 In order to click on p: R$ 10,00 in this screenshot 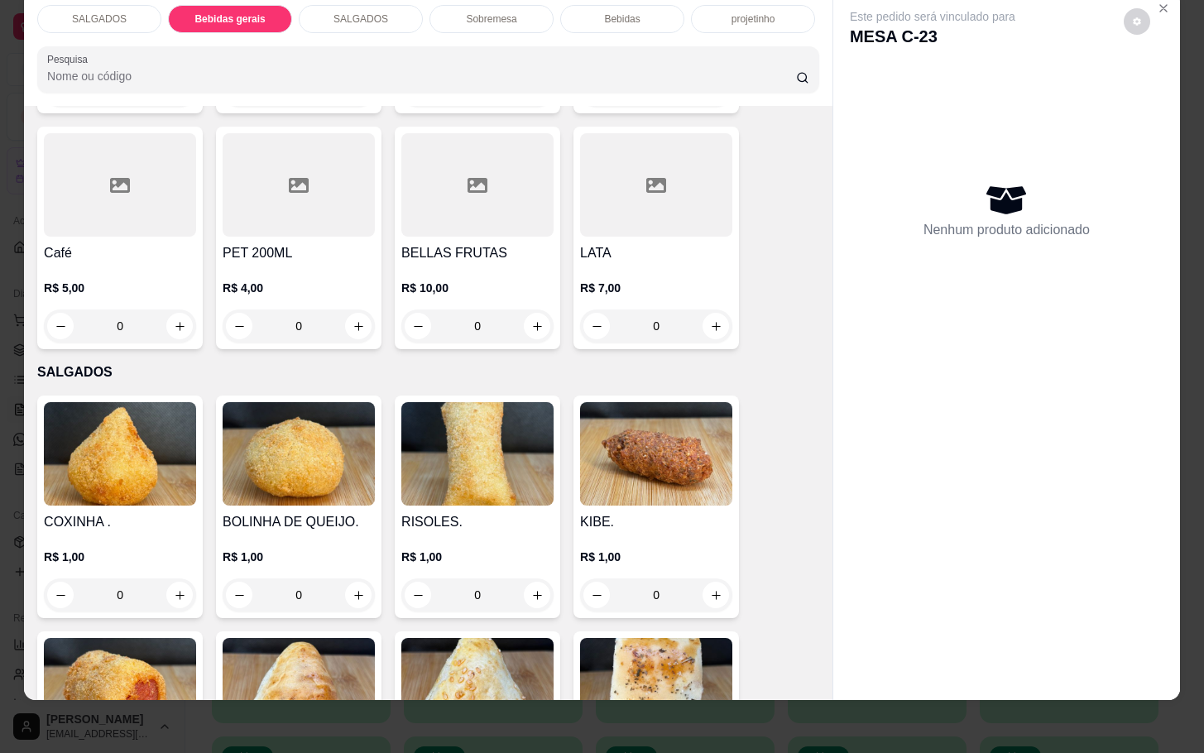, I will do `click(477, 288)`.